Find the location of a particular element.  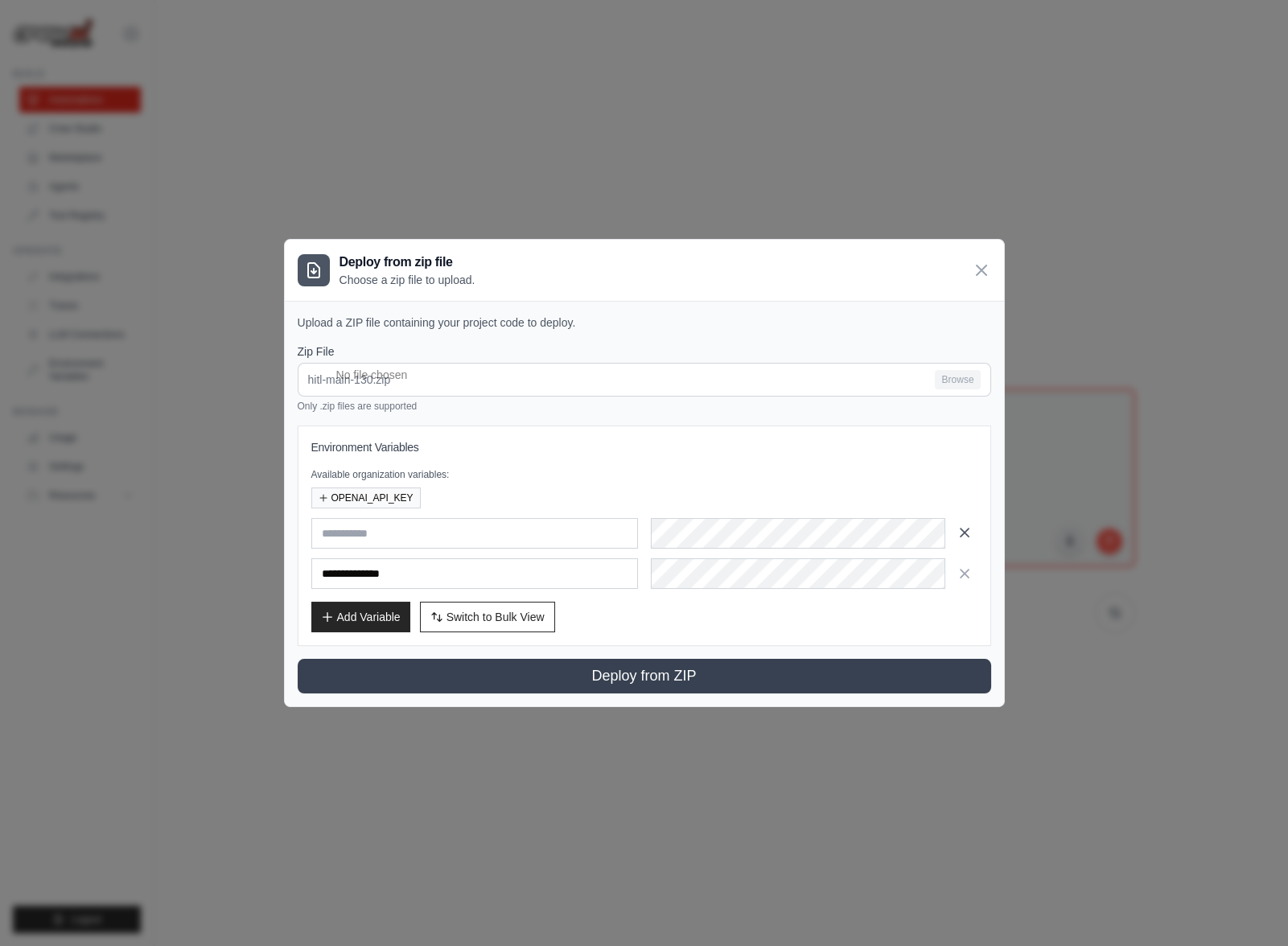

h3: Environment Variables is located at coordinates (644, 447).